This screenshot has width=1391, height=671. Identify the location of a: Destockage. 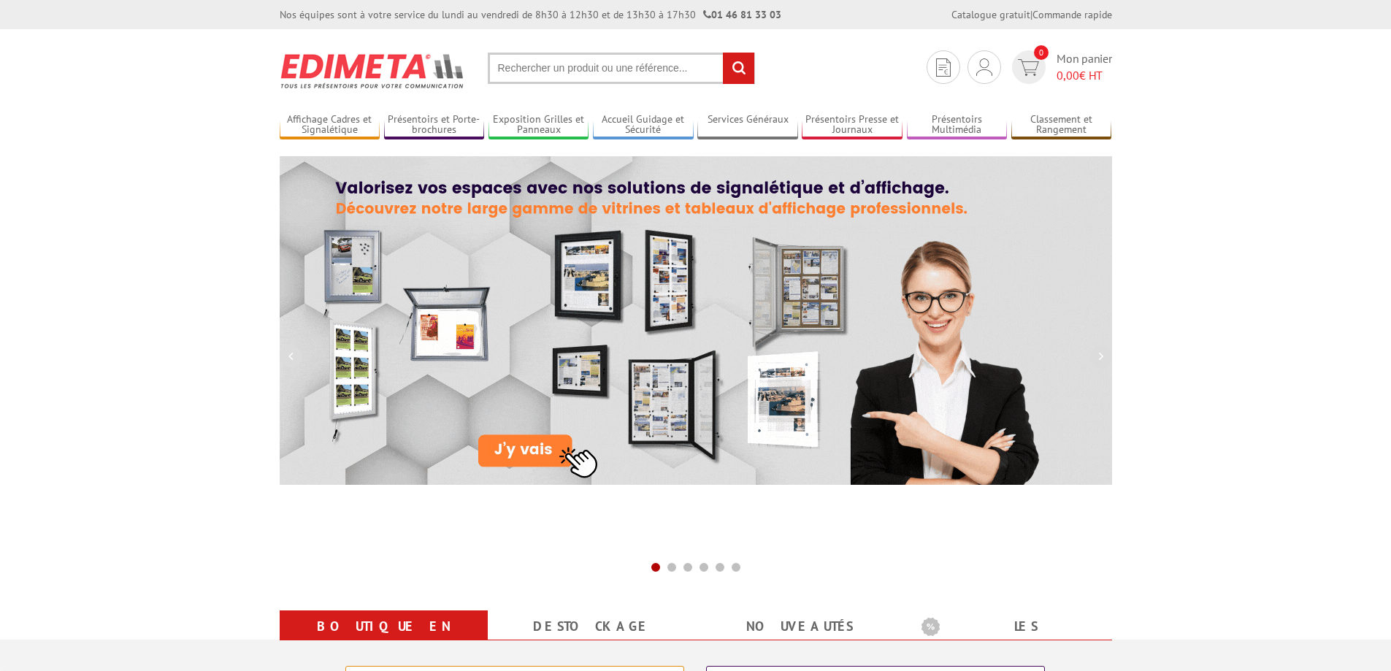
(592, 627).